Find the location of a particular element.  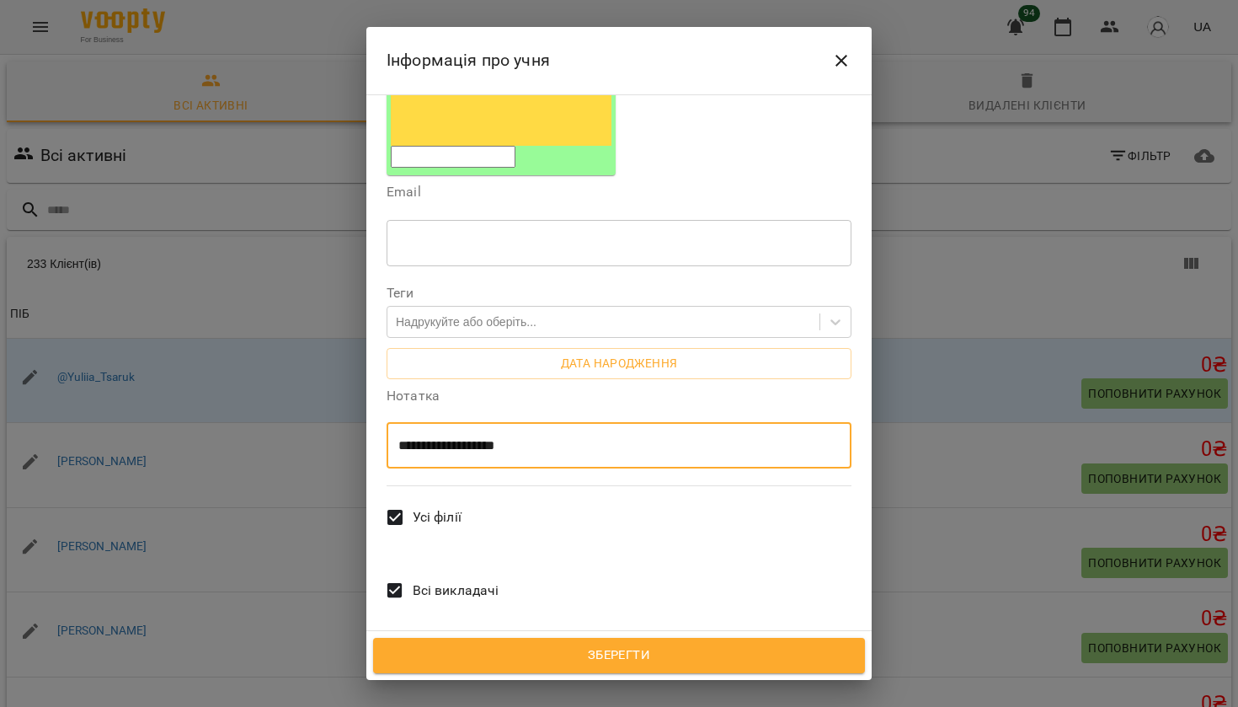

button: Close is located at coordinates (841, 61).